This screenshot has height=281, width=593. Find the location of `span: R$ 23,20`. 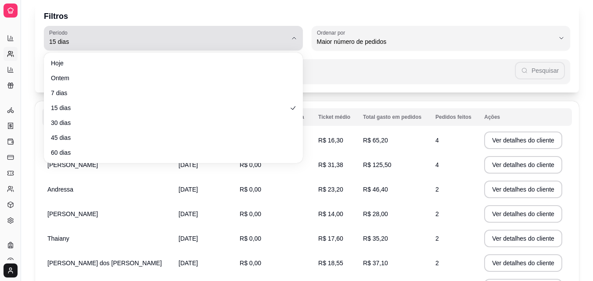

span: R$ 23,20 is located at coordinates (331, 190).